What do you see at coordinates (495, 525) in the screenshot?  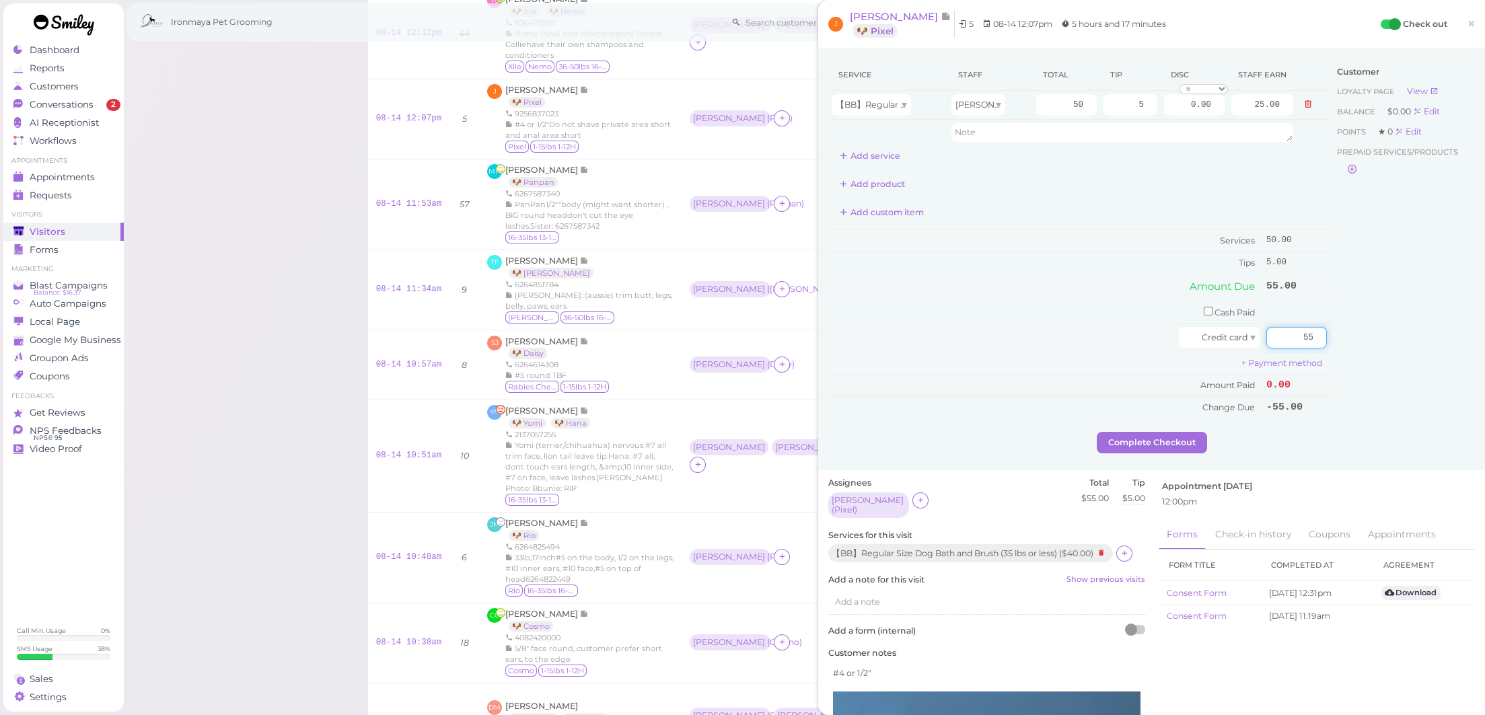 I see `span: JM` at bounding box center [495, 525].